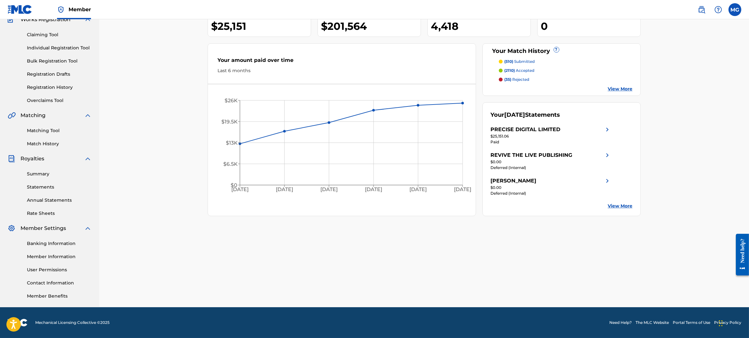 This screenshot has width=749, height=338. Describe the element at coordinates (59, 174) in the screenshot. I see `a: Summary` at that location.